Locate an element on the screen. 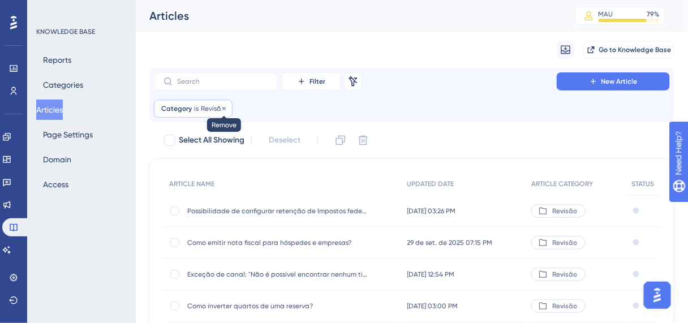 Image resolution: width=688 pixels, height=323 pixels. span: Deselect is located at coordinates (285, 140).